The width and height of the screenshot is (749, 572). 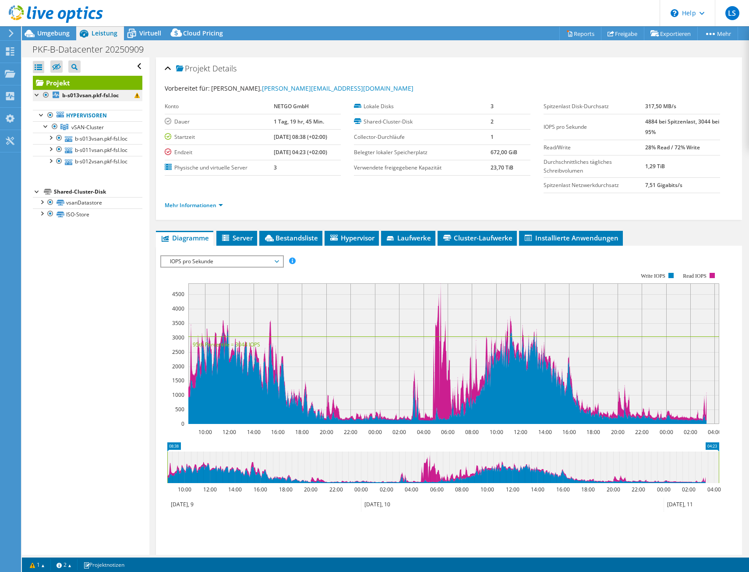 What do you see at coordinates (178, 395) in the screenshot?
I see `text: 1000` at bounding box center [178, 395].